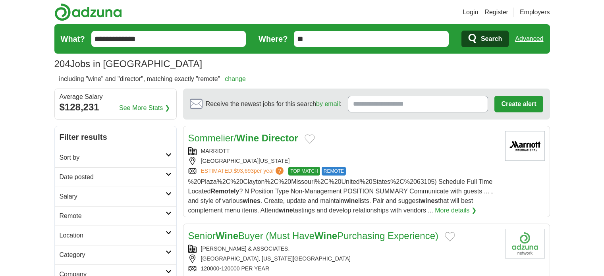  What do you see at coordinates (519, 104) in the screenshot?
I see `button: Create alert` at bounding box center [519, 104].